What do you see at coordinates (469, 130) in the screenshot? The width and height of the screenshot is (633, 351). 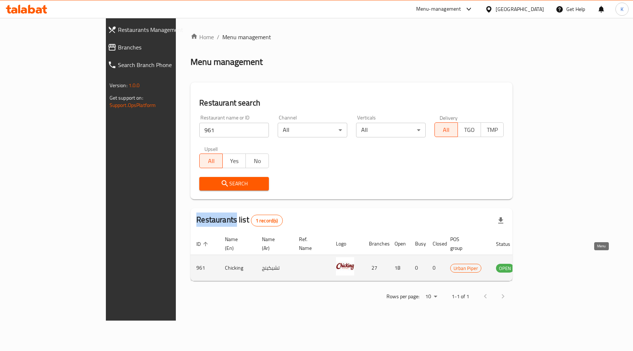 I see `span: TGO` at bounding box center [469, 130].